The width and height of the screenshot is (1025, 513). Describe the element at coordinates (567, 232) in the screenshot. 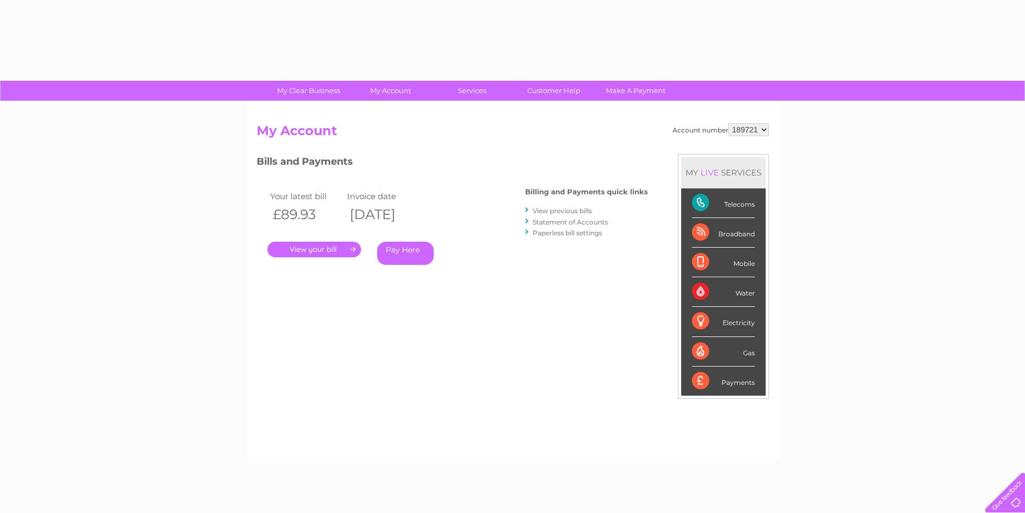

I see `a: Paperless bill settings` at that location.